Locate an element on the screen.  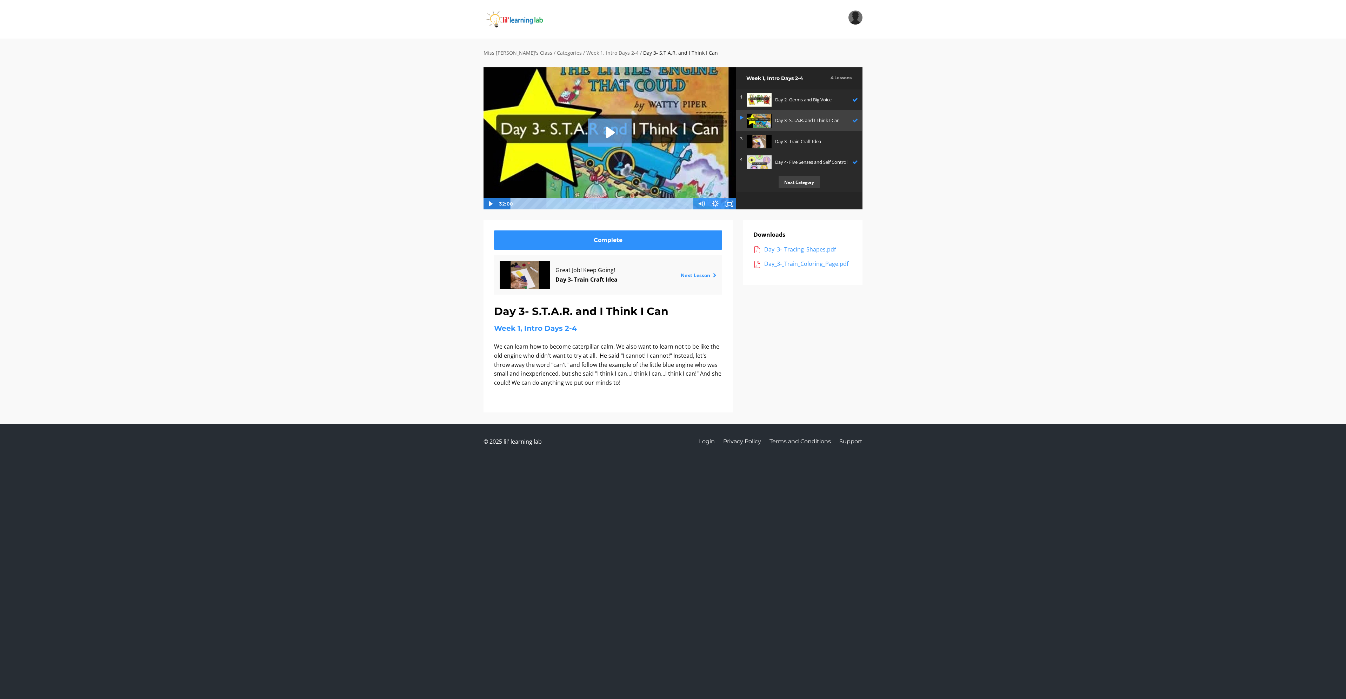
div: Playbar is located at coordinates (603, 204).